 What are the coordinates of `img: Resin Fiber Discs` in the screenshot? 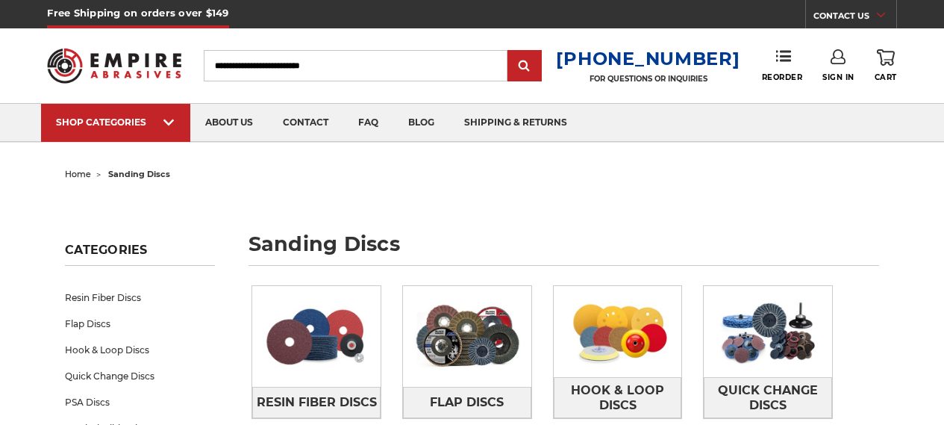 It's located at (316, 336).